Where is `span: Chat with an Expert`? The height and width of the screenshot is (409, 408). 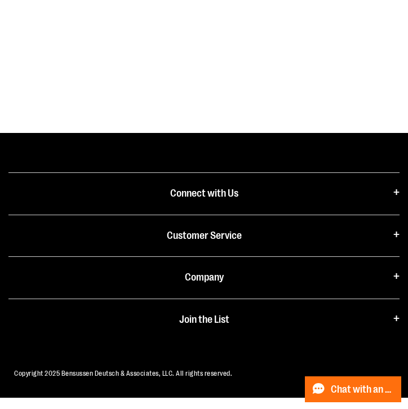
span: Chat with an Expert is located at coordinates (362, 389).